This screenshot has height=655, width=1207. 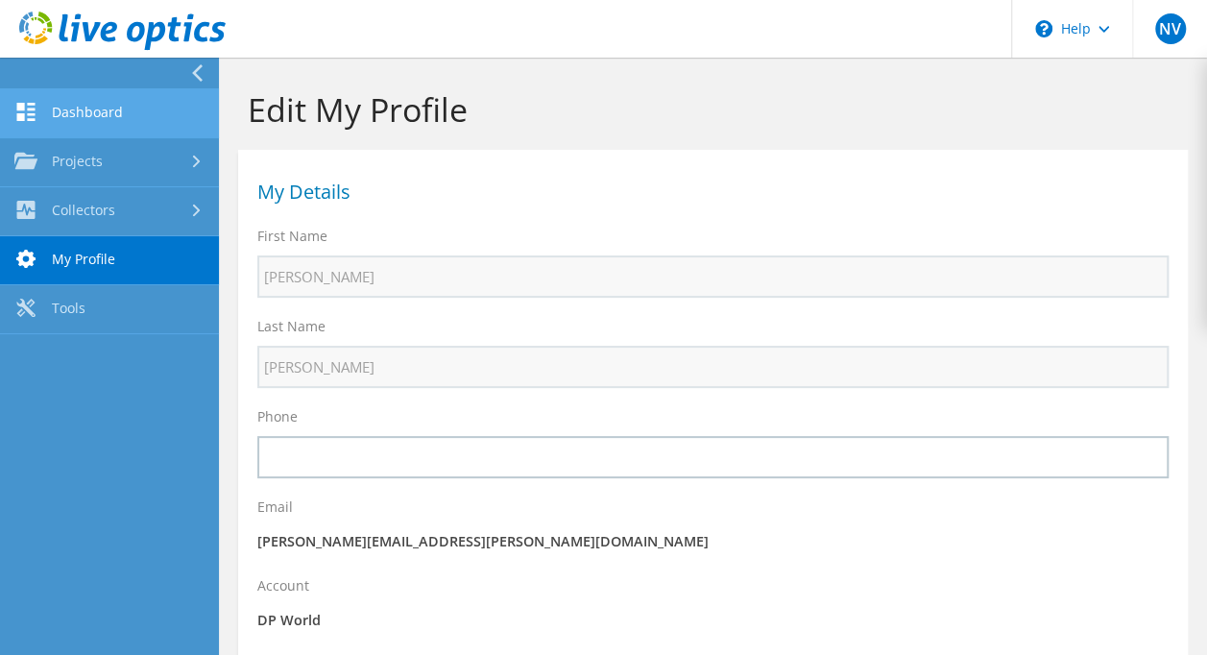 What do you see at coordinates (1170, 29) in the screenshot?
I see `span: NV` at bounding box center [1170, 29].